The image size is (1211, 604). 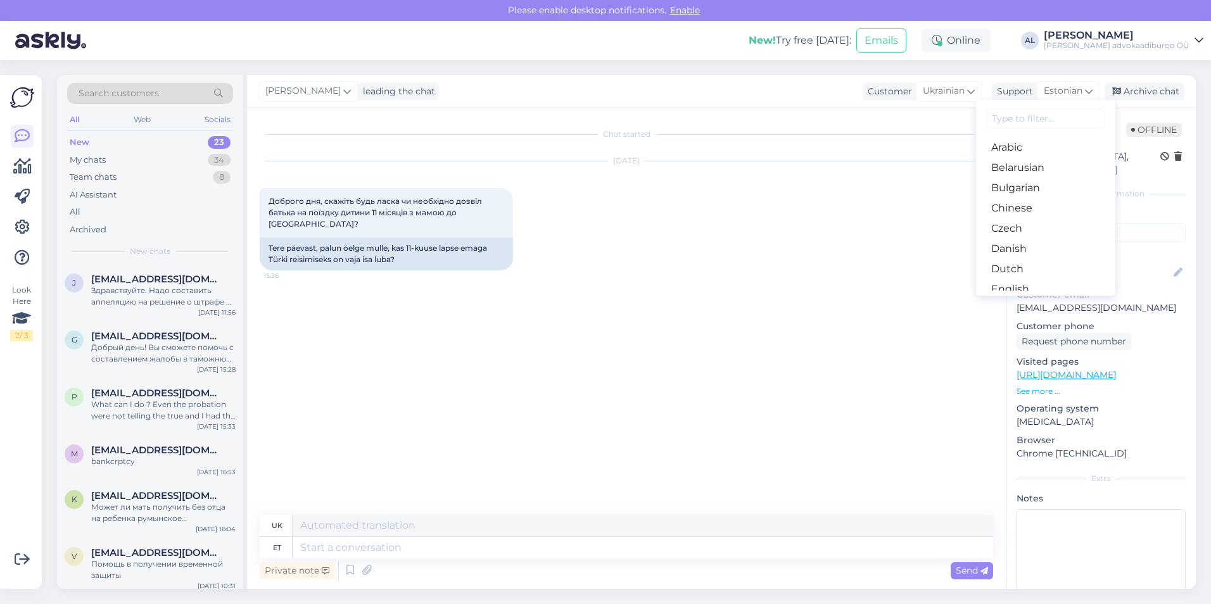 What do you see at coordinates (1101, 409) in the screenshot?
I see `p: Operating system` at bounding box center [1101, 409].